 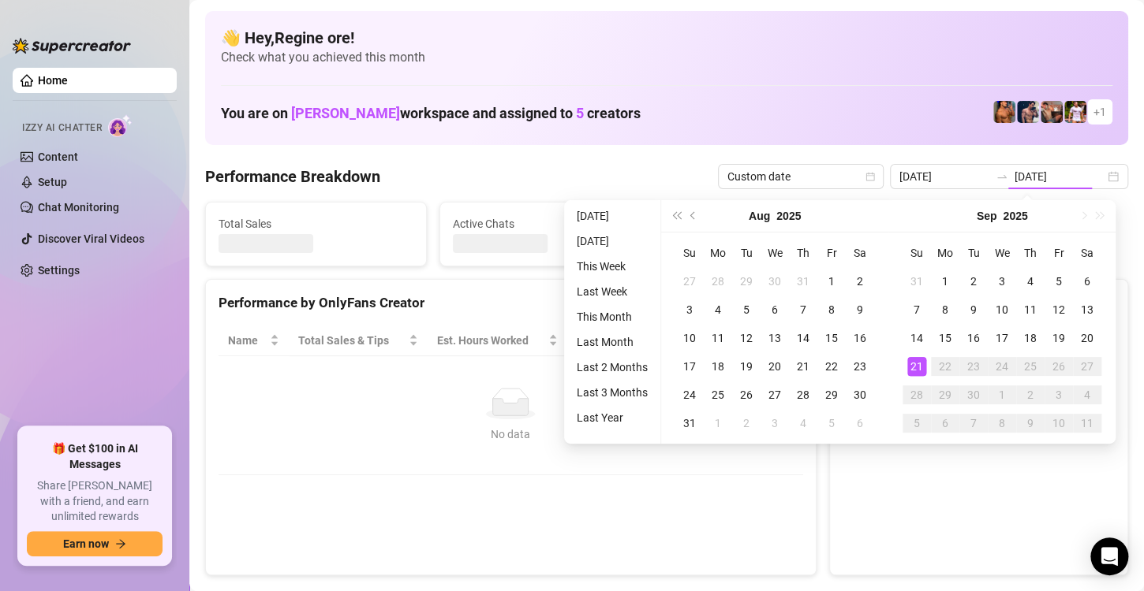 What do you see at coordinates (72, 46) in the screenshot?
I see `img: logo-BBDzfeDw.svg` at bounding box center [72, 46].